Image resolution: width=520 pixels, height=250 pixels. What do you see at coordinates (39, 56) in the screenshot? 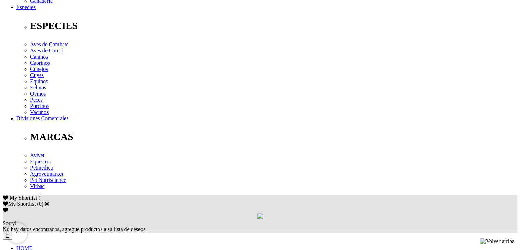
I see `span: Caninos` at bounding box center [39, 56].